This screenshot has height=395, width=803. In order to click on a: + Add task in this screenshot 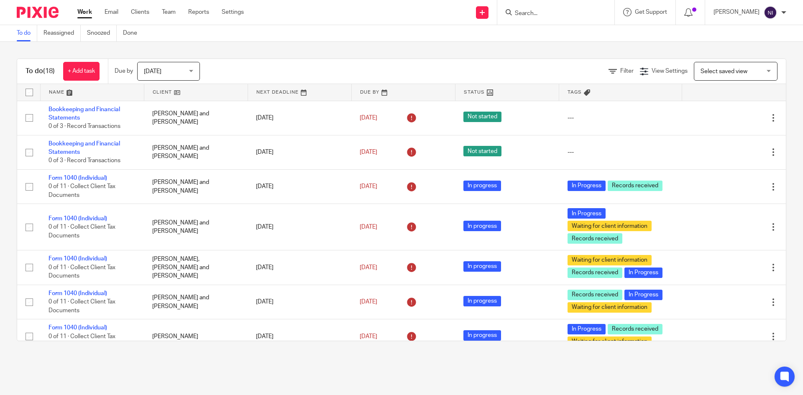, I will do `click(81, 71)`.